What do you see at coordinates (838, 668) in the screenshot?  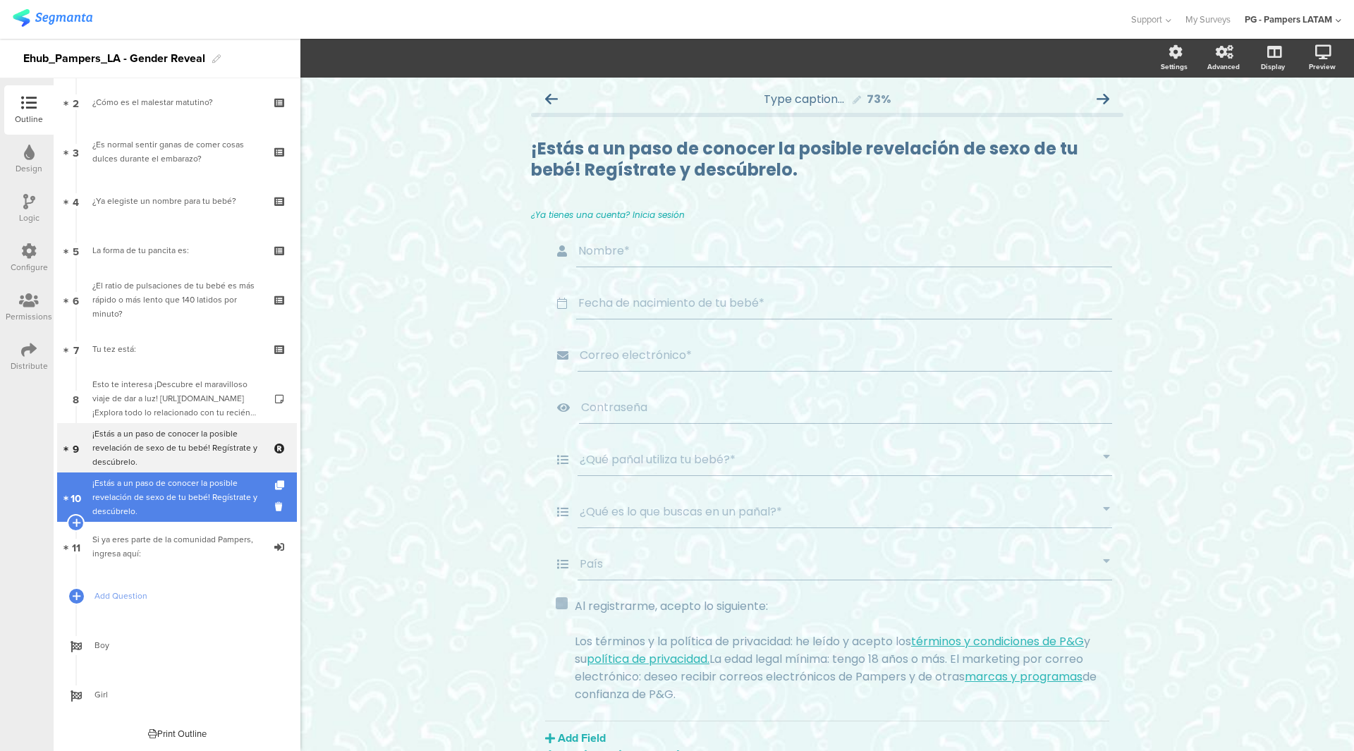 I see `p: Los términos y la política de privacidad: he leído y acepto los y su La edad legal mínima: tengo ...` at bounding box center [838, 668].